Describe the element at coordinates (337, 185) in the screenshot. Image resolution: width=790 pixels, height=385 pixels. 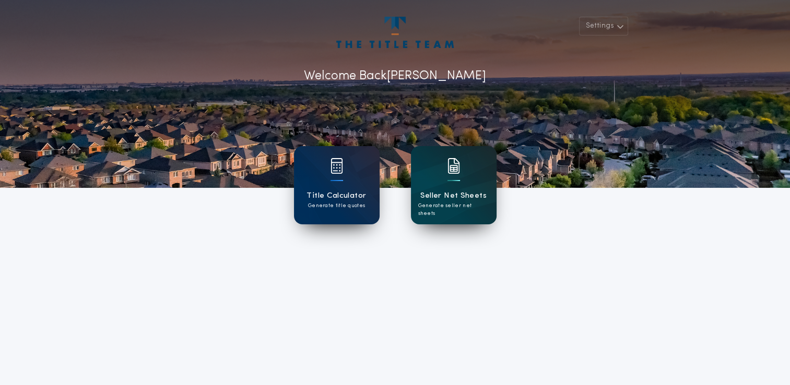
I see `a: card iconTitle CalculatorGenerate title quotes` at that location.